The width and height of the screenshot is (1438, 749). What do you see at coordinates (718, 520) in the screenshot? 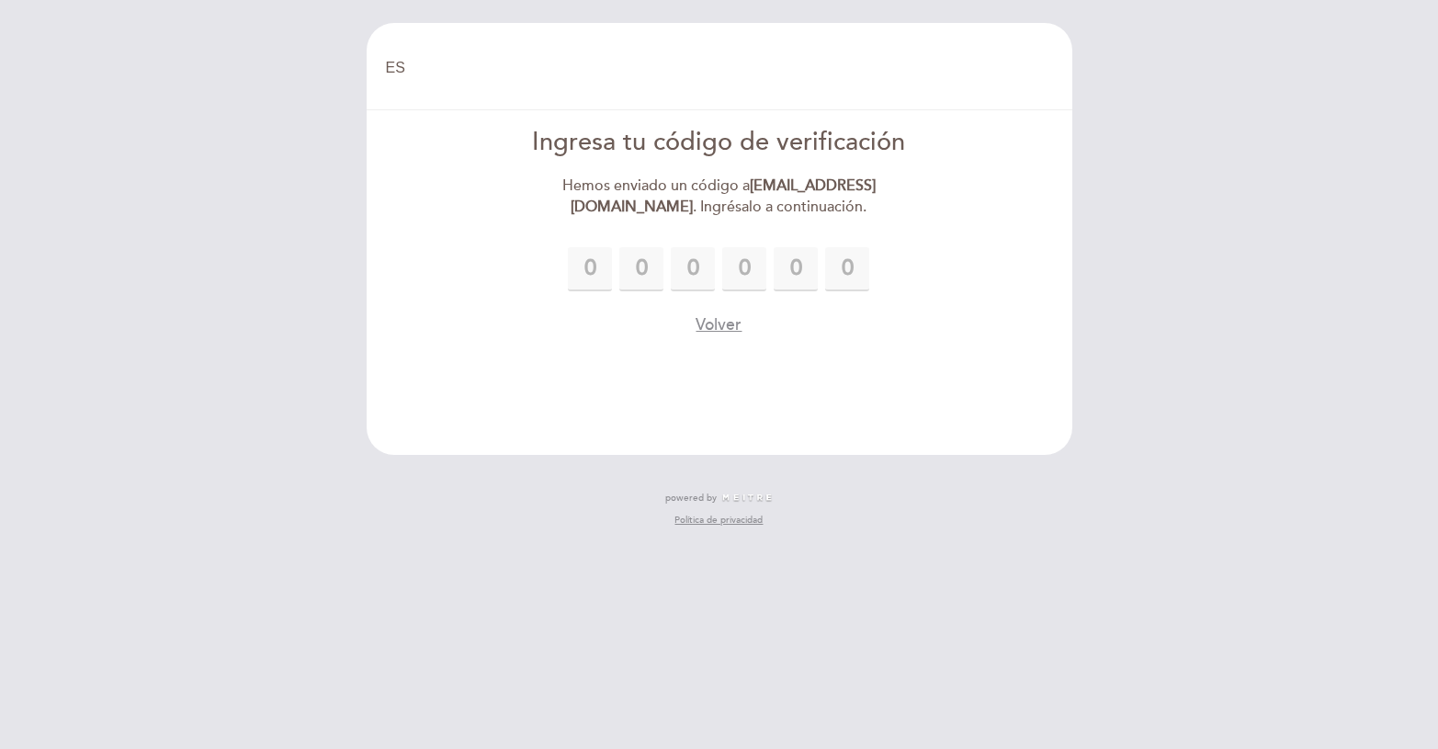
I see `a: Política de privacidad` at bounding box center [718, 520].